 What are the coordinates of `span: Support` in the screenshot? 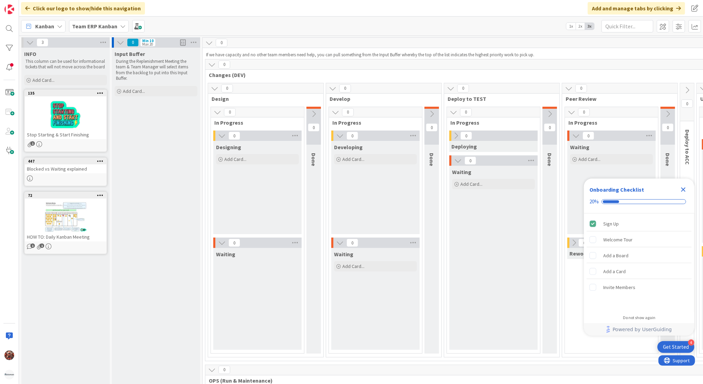 It's located at (23, 5).